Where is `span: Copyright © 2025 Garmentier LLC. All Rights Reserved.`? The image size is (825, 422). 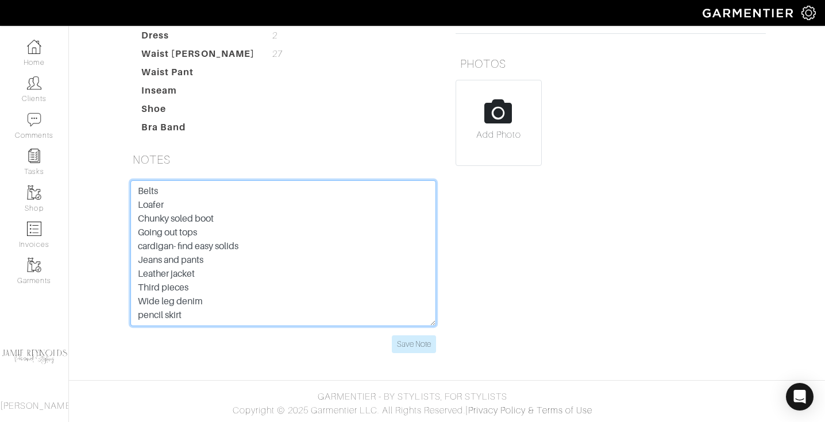
span: Copyright © 2025 Garmentier LLC. All Rights Reserved. is located at coordinates (349, 411).